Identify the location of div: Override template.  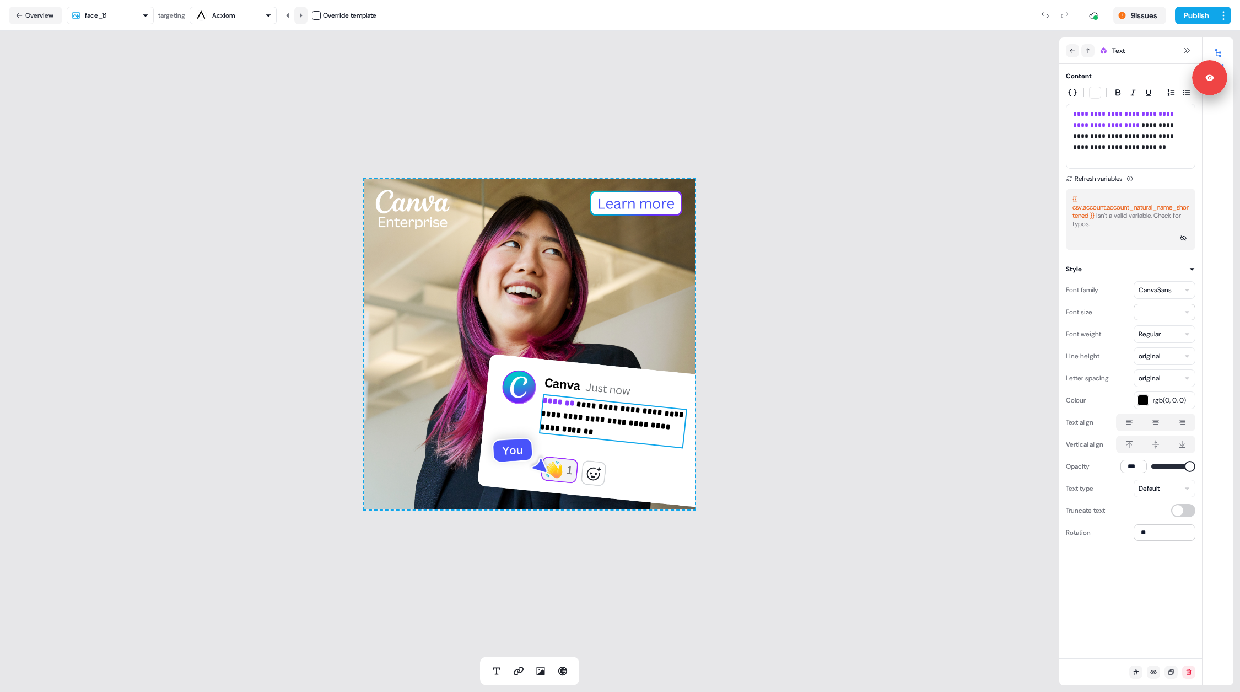
(349, 15).